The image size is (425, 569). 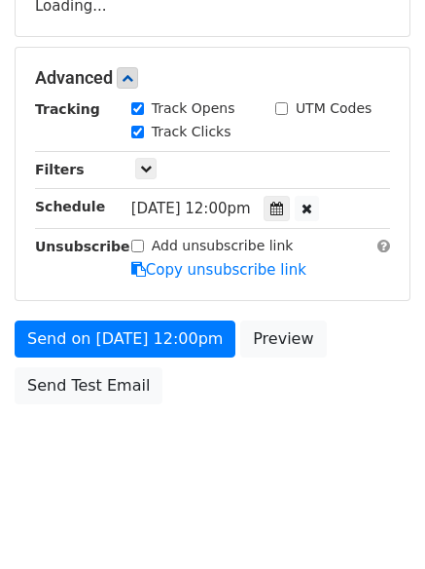 I want to click on label: Track Clicks, so click(x=192, y=131).